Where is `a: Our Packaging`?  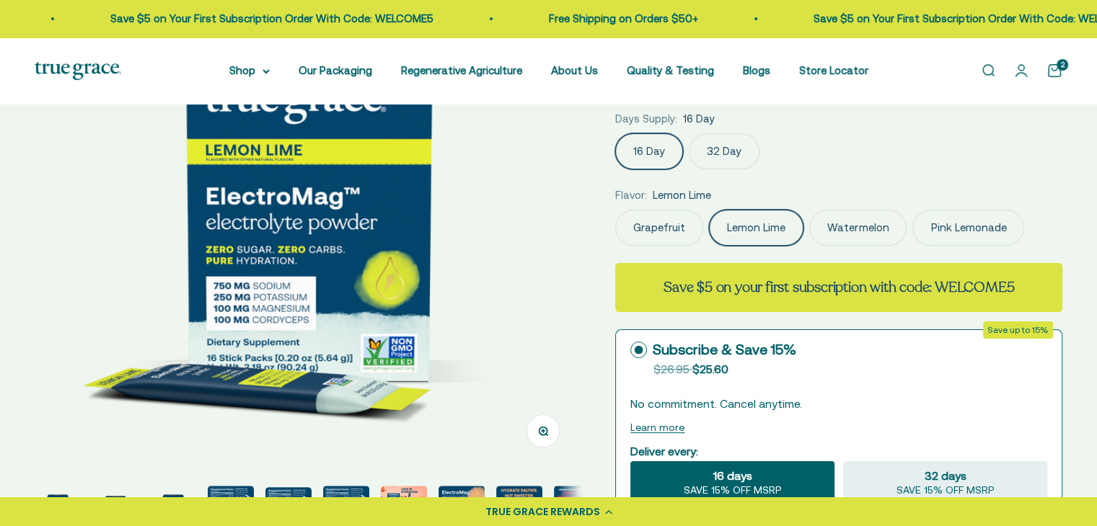 a: Our Packaging is located at coordinates (335, 70).